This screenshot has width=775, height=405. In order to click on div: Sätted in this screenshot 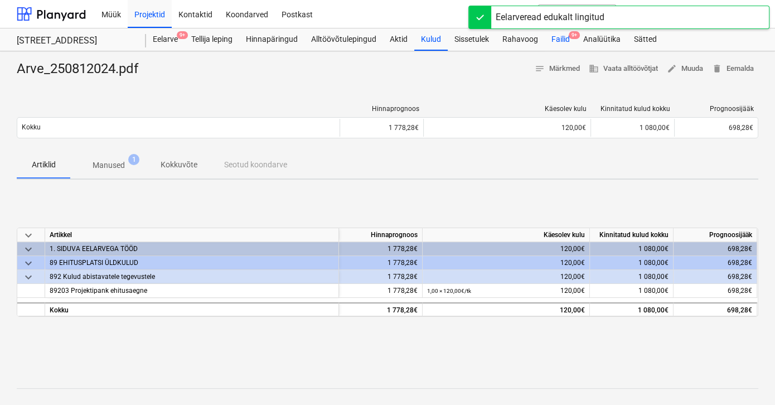, I will do `click(645, 40)`.